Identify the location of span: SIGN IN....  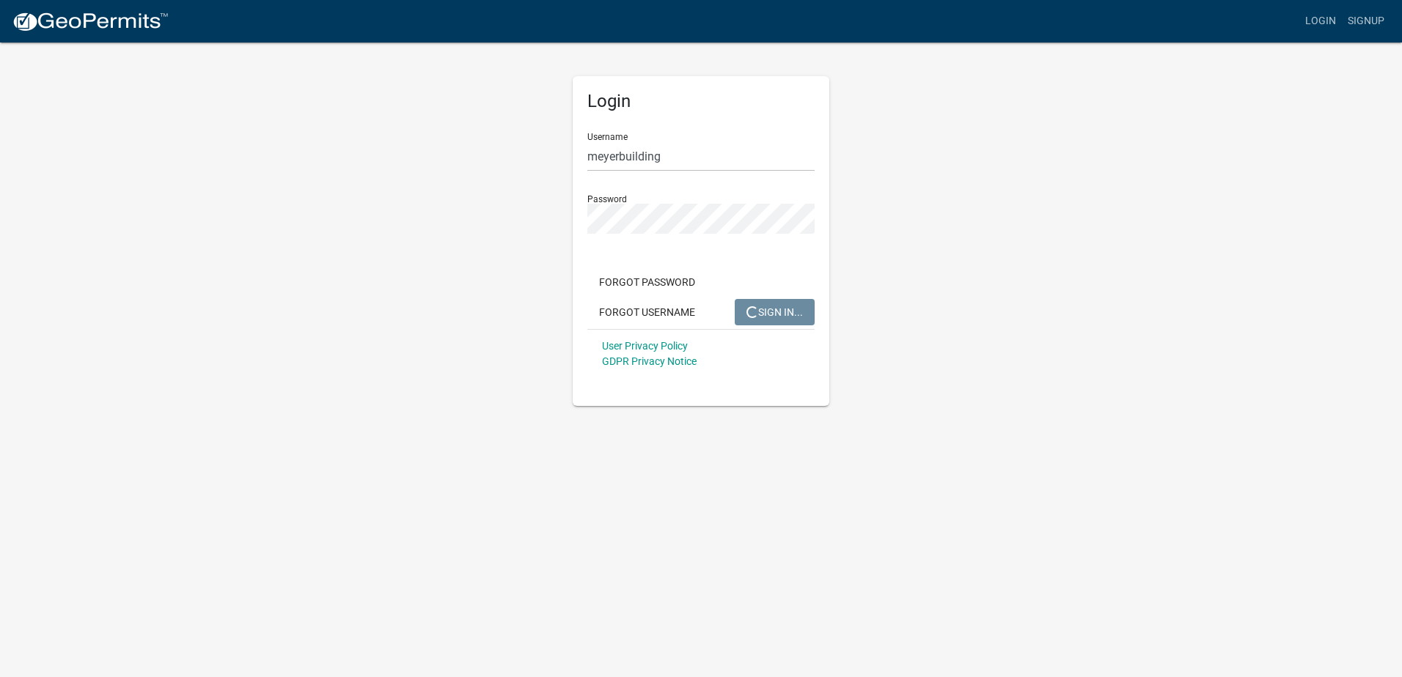
(774, 312).